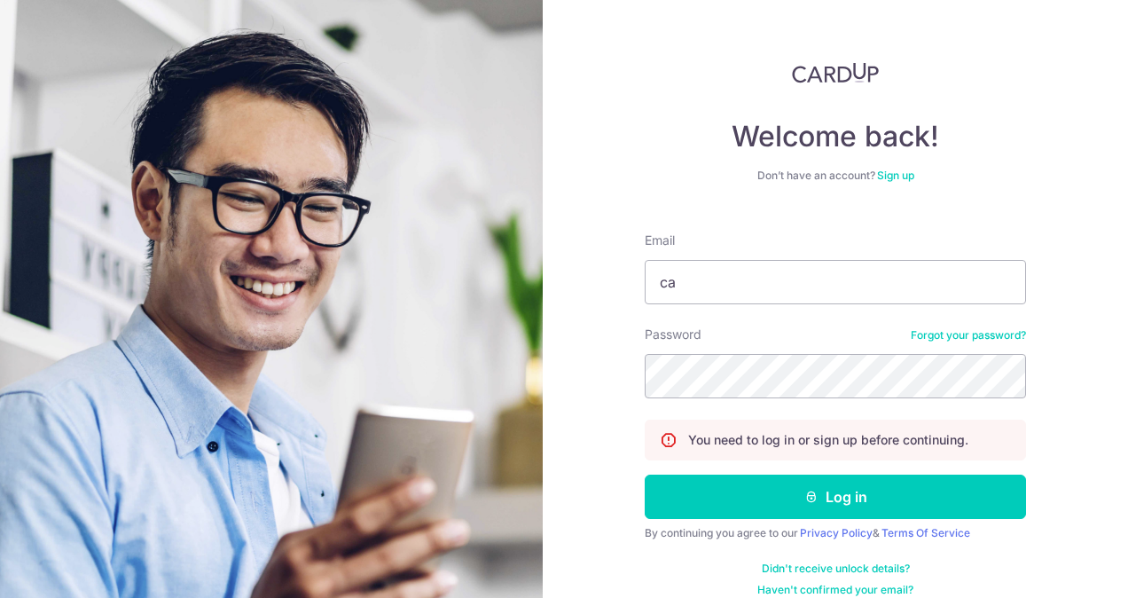 Image resolution: width=1128 pixels, height=598 pixels. I want to click on a: Haven't confirmed your email?, so click(835, 590).